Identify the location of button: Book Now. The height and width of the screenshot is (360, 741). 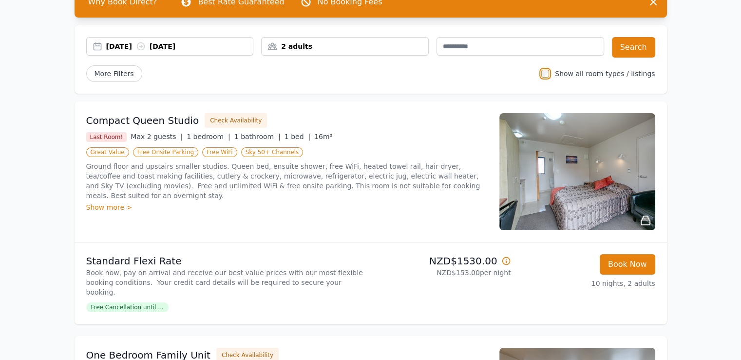
(628, 264).